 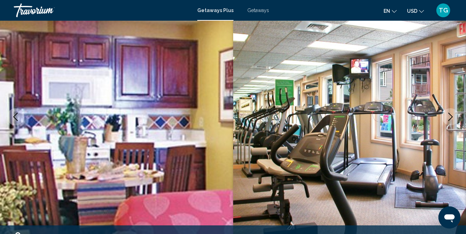 I want to click on a: Travorium, so click(x=102, y=10).